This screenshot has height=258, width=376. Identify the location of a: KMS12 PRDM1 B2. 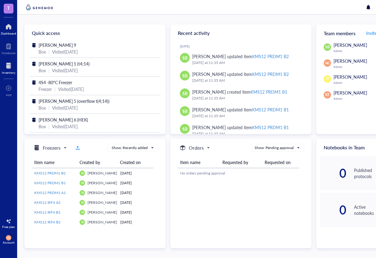
(54, 173).